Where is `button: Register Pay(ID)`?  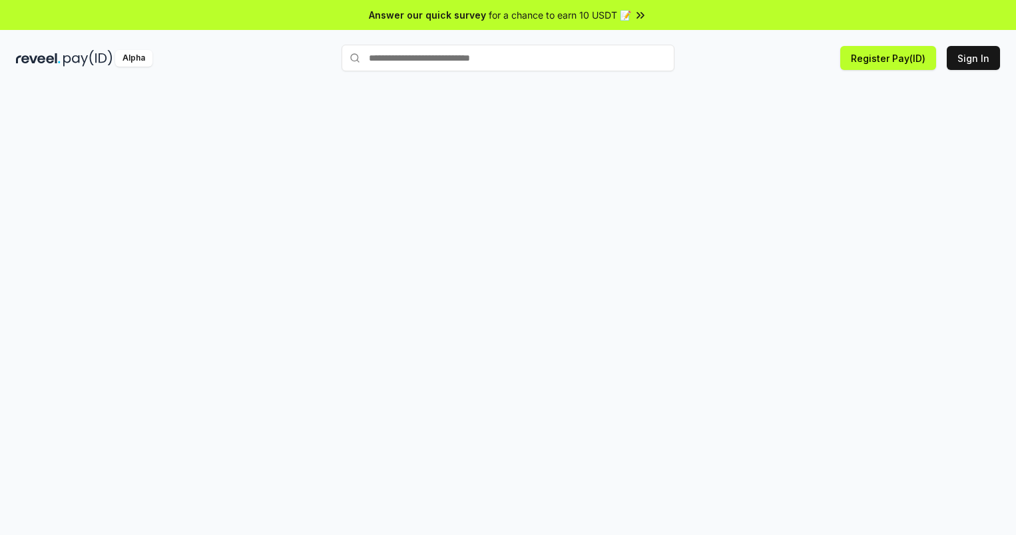
button: Register Pay(ID) is located at coordinates (888, 58).